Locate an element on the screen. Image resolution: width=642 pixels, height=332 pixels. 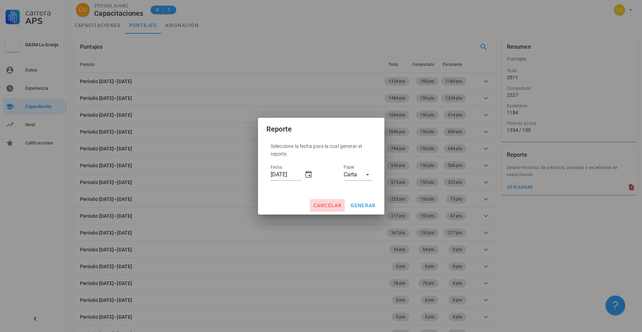
div: PapelCarta is located at coordinates (357, 175).